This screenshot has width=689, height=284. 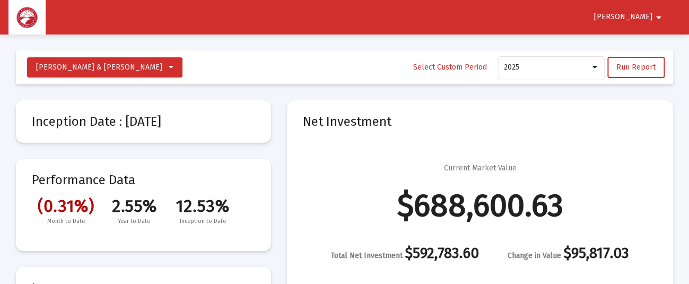 What do you see at coordinates (511, 67) in the screenshot?
I see `span: 2025` at bounding box center [511, 67].